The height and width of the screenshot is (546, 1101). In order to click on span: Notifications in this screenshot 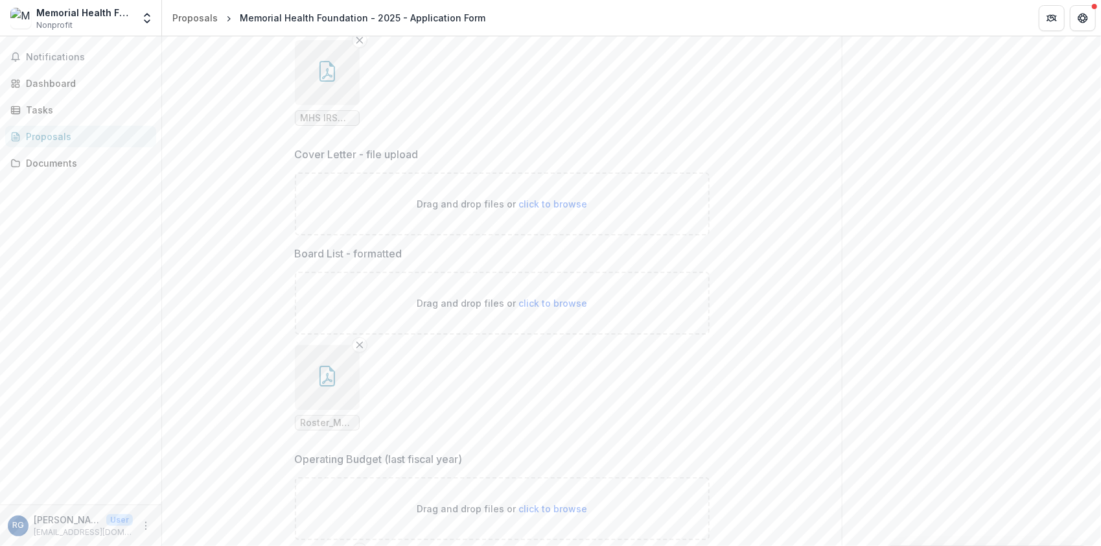, I will do `click(88, 57)`.